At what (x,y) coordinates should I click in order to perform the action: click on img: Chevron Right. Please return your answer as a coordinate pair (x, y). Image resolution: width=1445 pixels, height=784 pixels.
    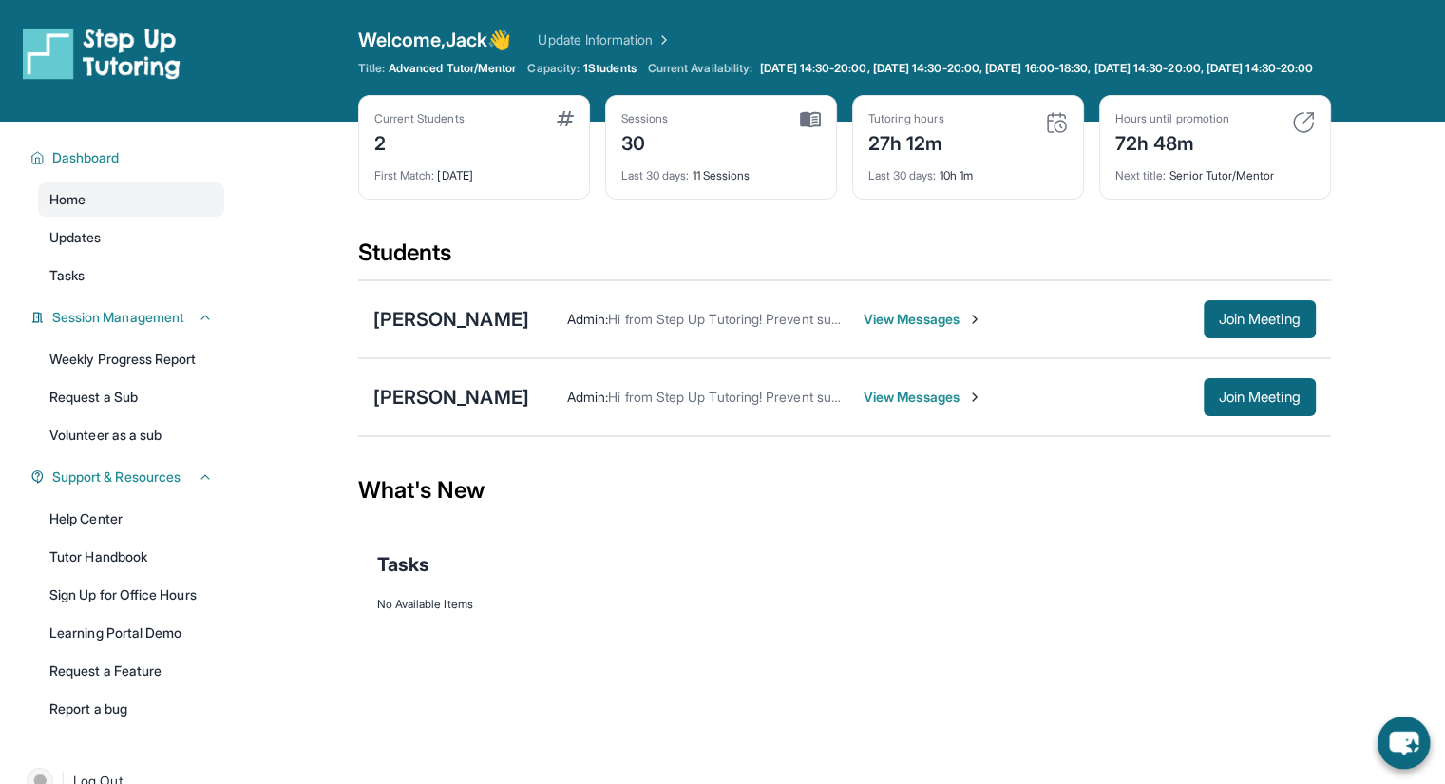
    Looking at the image, I should click on (662, 40).